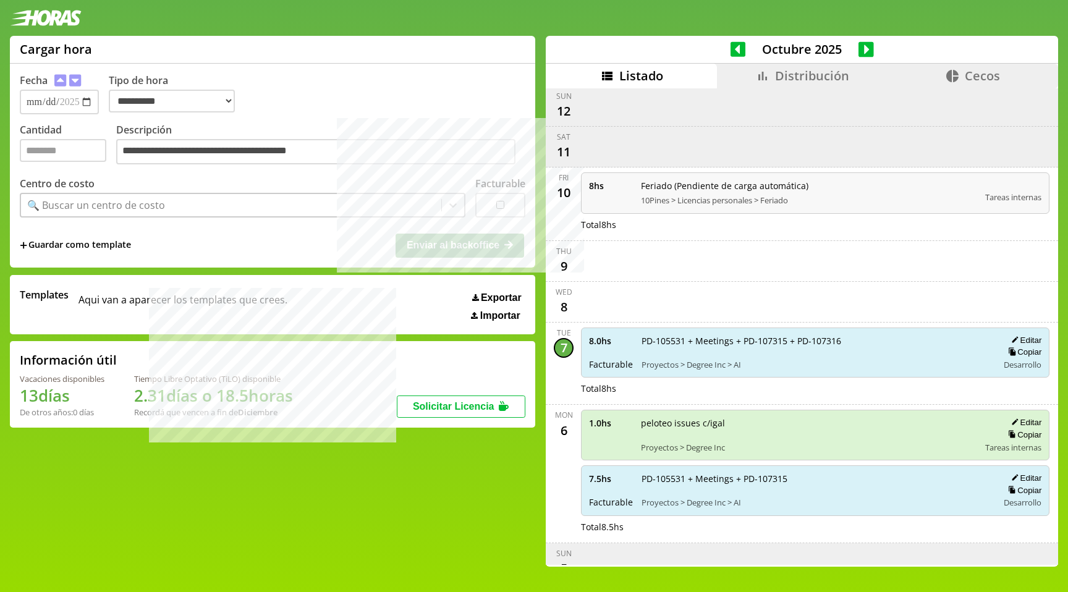 This screenshot has height=592, width=1068. Describe the element at coordinates (501, 298) in the screenshot. I see `span: Exportar` at that location.